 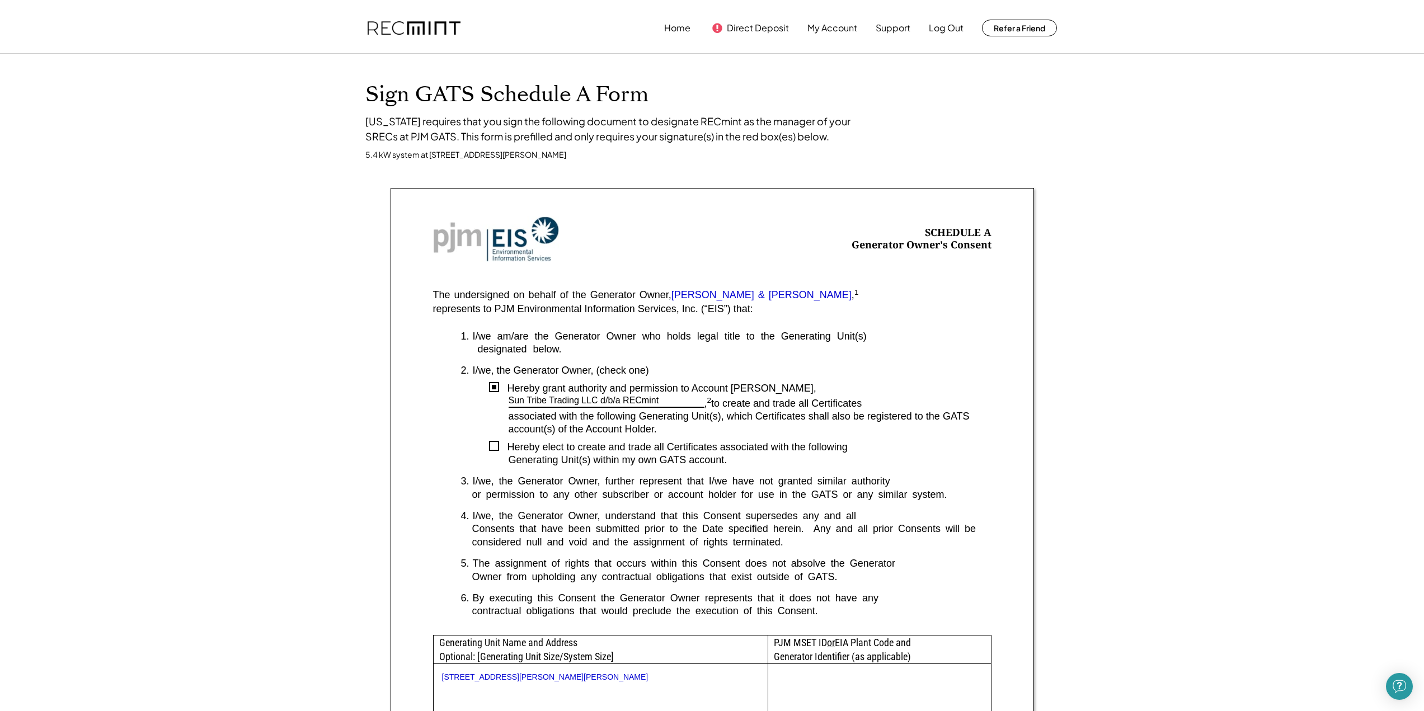 I want to click on div: Generating Unit(s) within my own GATS account., so click(x=750, y=460).